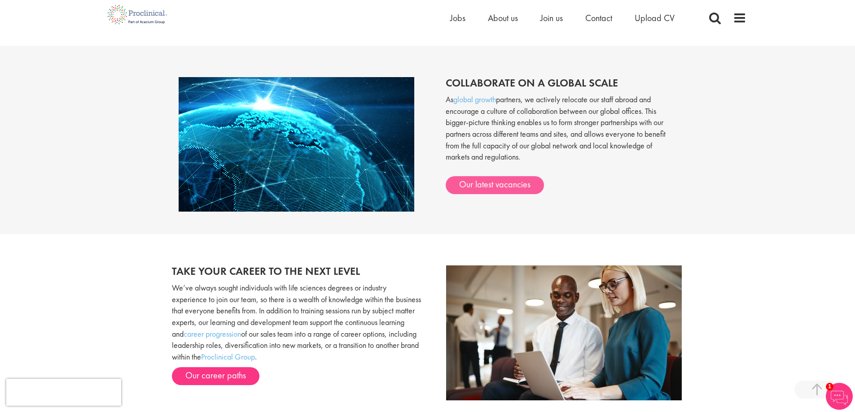  I want to click on a: Upload CV, so click(654, 18).